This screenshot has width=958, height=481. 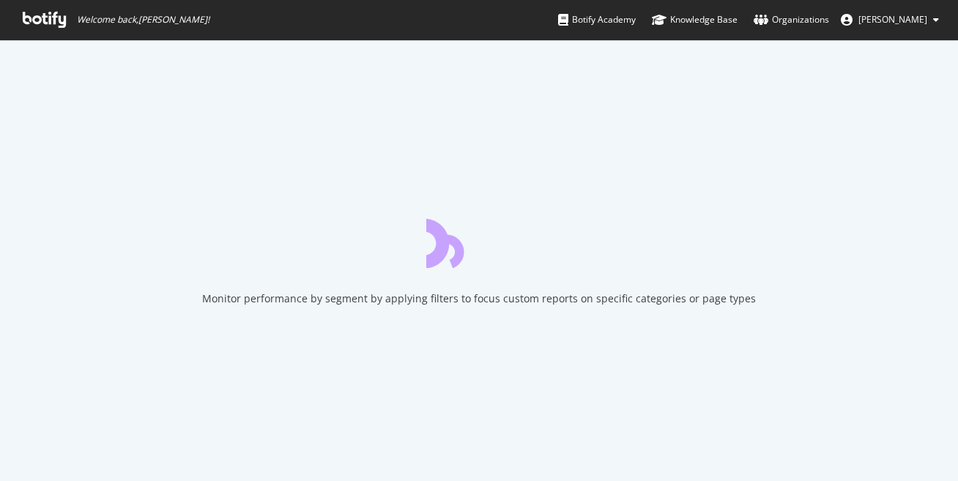 I want to click on div: animation, so click(x=479, y=242).